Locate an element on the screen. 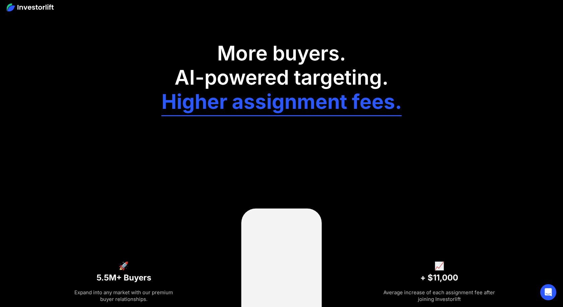 This screenshot has width=563, height=307. h1: Higher assignment fees. is located at coordinates (282, 103).